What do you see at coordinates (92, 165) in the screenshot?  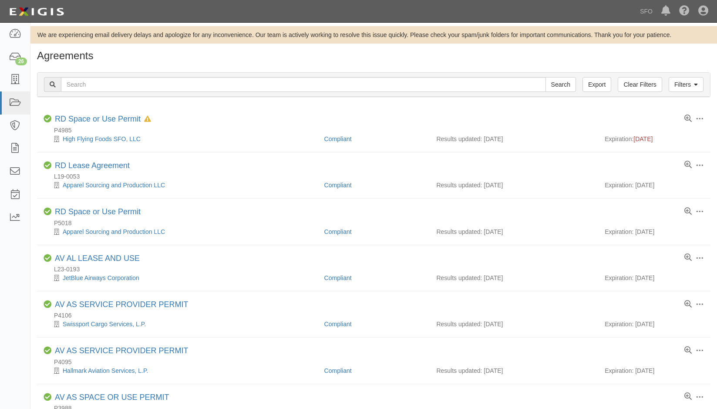 I see `a: RD Lease Agreement` at bounding box center [92, 165].